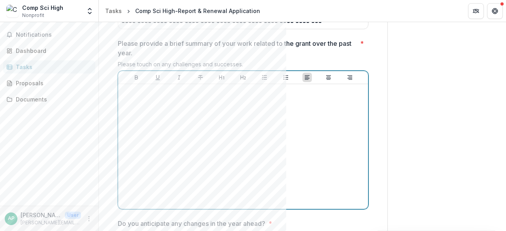  Describe the element at coordinates (476, 11) in the screenshot. I see `button: Partners` at that location.